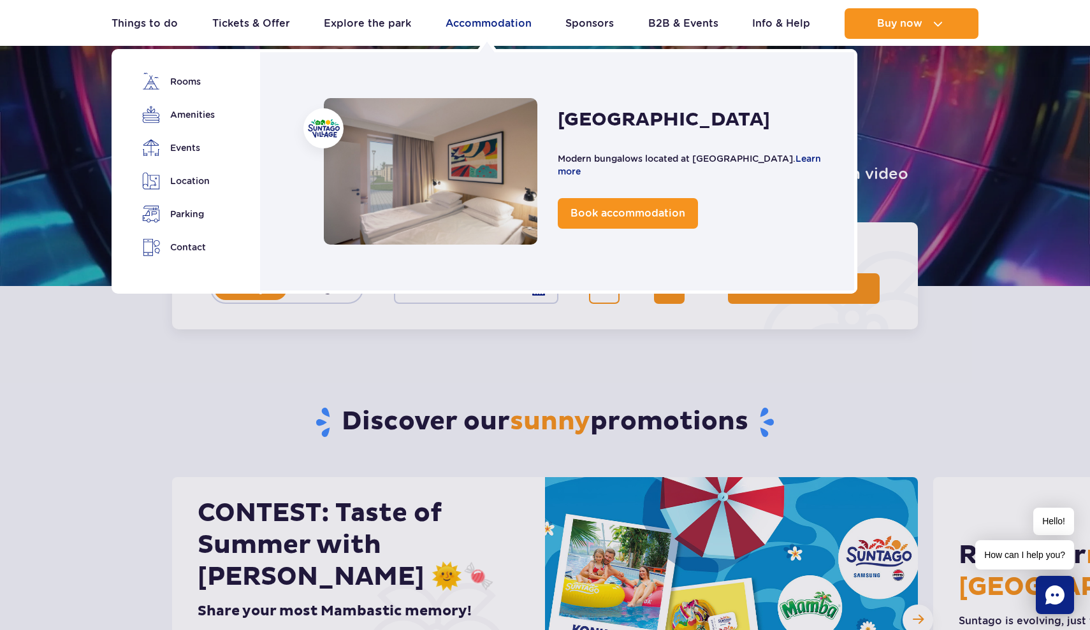 The image size is (1090, 630). Describe the element at coordinates (178, 82) in the screenshot. I see `a: Rooms` at that location.